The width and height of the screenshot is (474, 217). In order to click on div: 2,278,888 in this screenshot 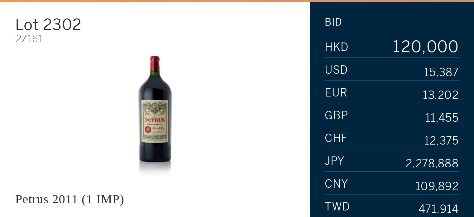, I will do `click(432, 163)`.